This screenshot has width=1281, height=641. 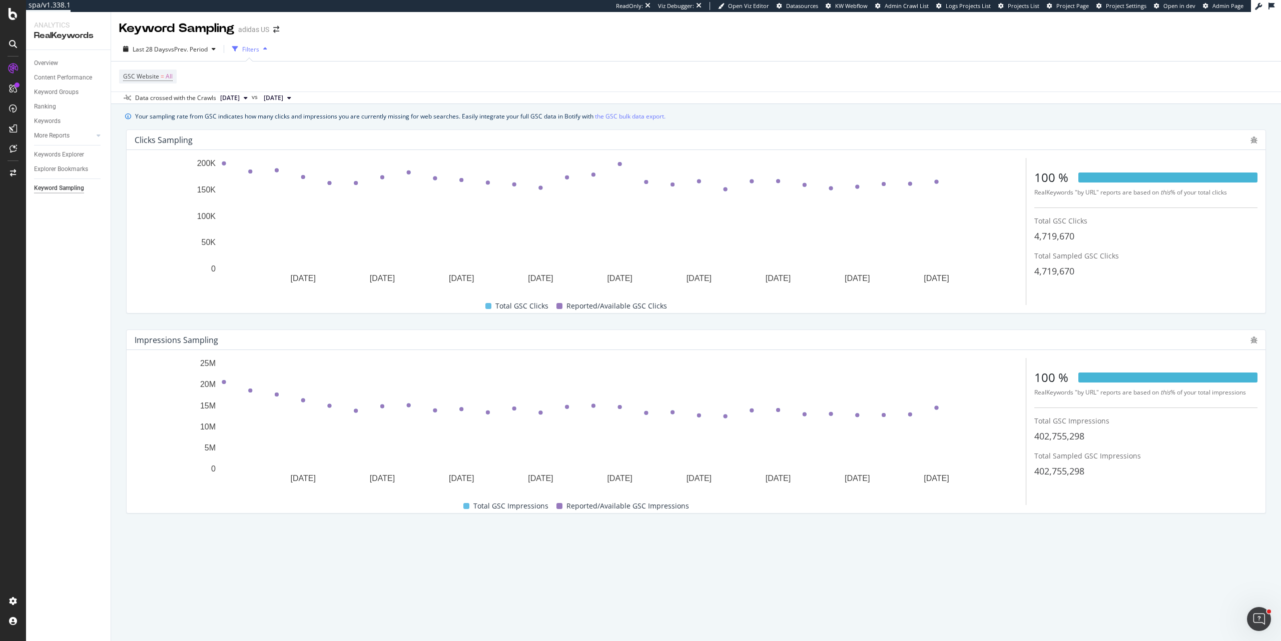 I want to click on span: Admin Page, so click(x=1228, y=6).